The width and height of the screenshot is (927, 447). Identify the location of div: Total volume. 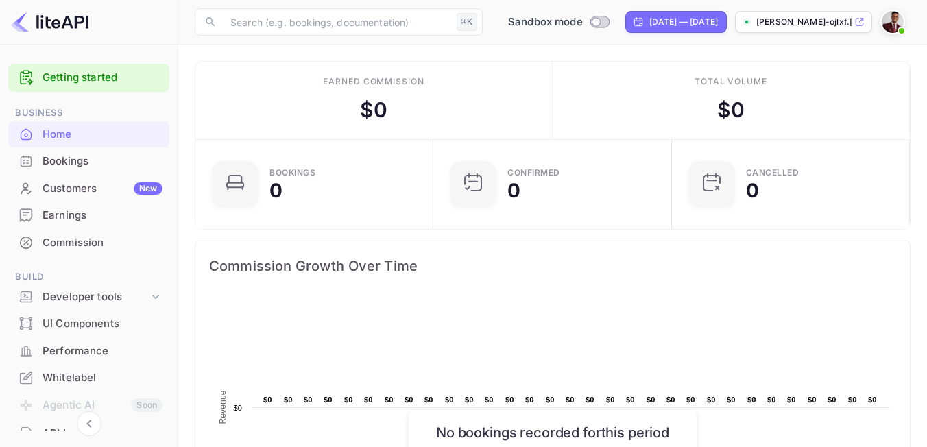
(731, 82).